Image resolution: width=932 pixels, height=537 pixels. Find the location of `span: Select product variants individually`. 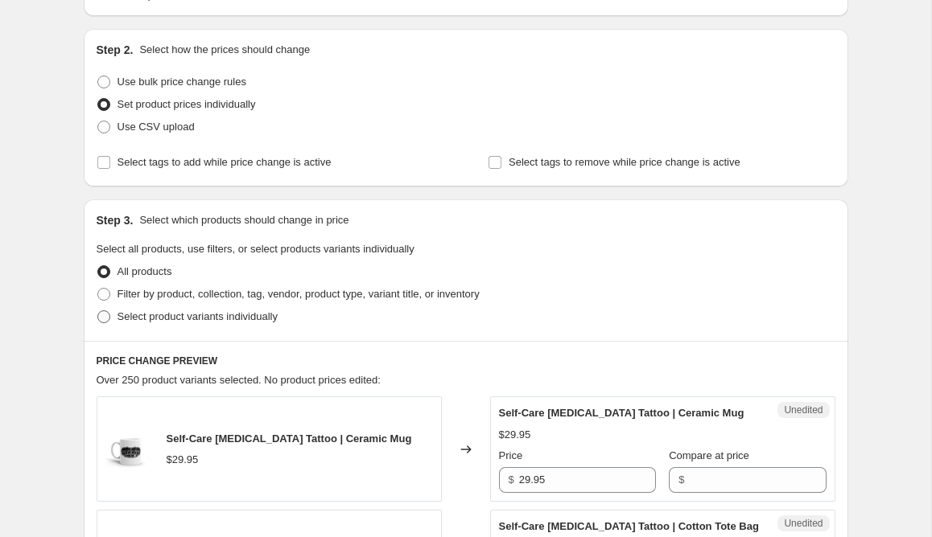

span: Select product variants individually is located at coordinates (197, 316).